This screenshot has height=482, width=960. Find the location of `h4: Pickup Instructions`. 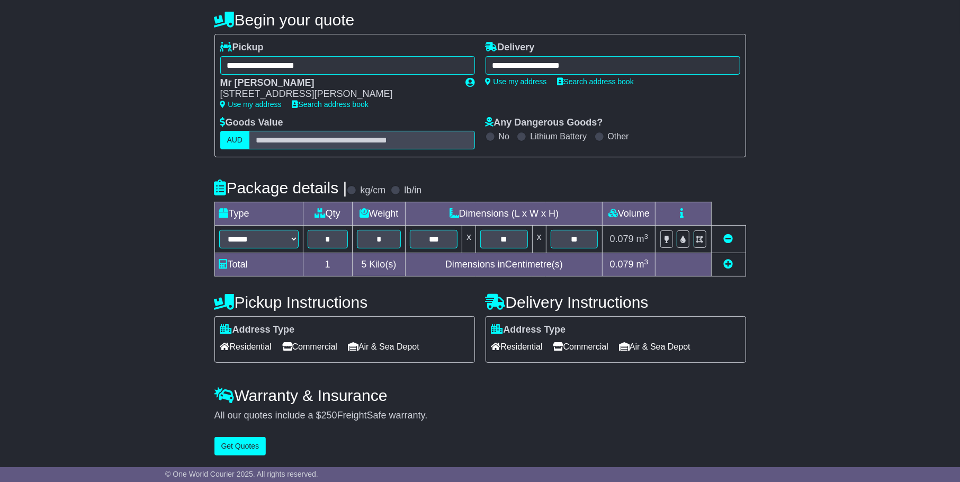

h4: Pickup Instructions is located at coordinates (345, 302).